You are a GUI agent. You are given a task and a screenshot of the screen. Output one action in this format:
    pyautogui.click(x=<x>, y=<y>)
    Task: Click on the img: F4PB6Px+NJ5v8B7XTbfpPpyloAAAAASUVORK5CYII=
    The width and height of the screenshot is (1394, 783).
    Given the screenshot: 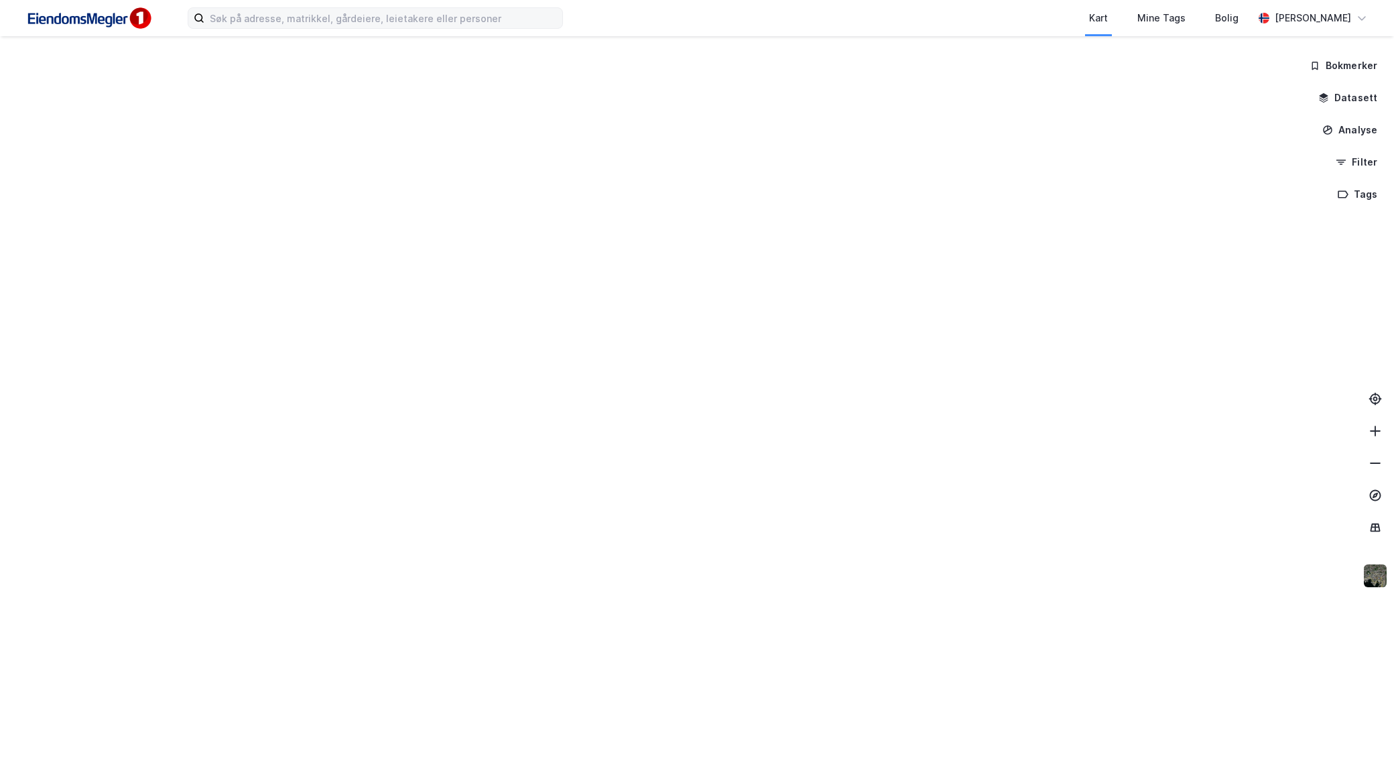 What is the action you would take?
    pyautogui.click(x=88, y=18)
    